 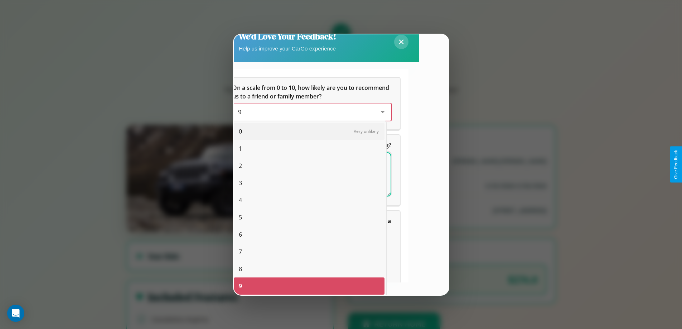 What do you see at coordinates (240, 149) in the screenshot?
I see `span: 1` at bounding box center [240, 149].